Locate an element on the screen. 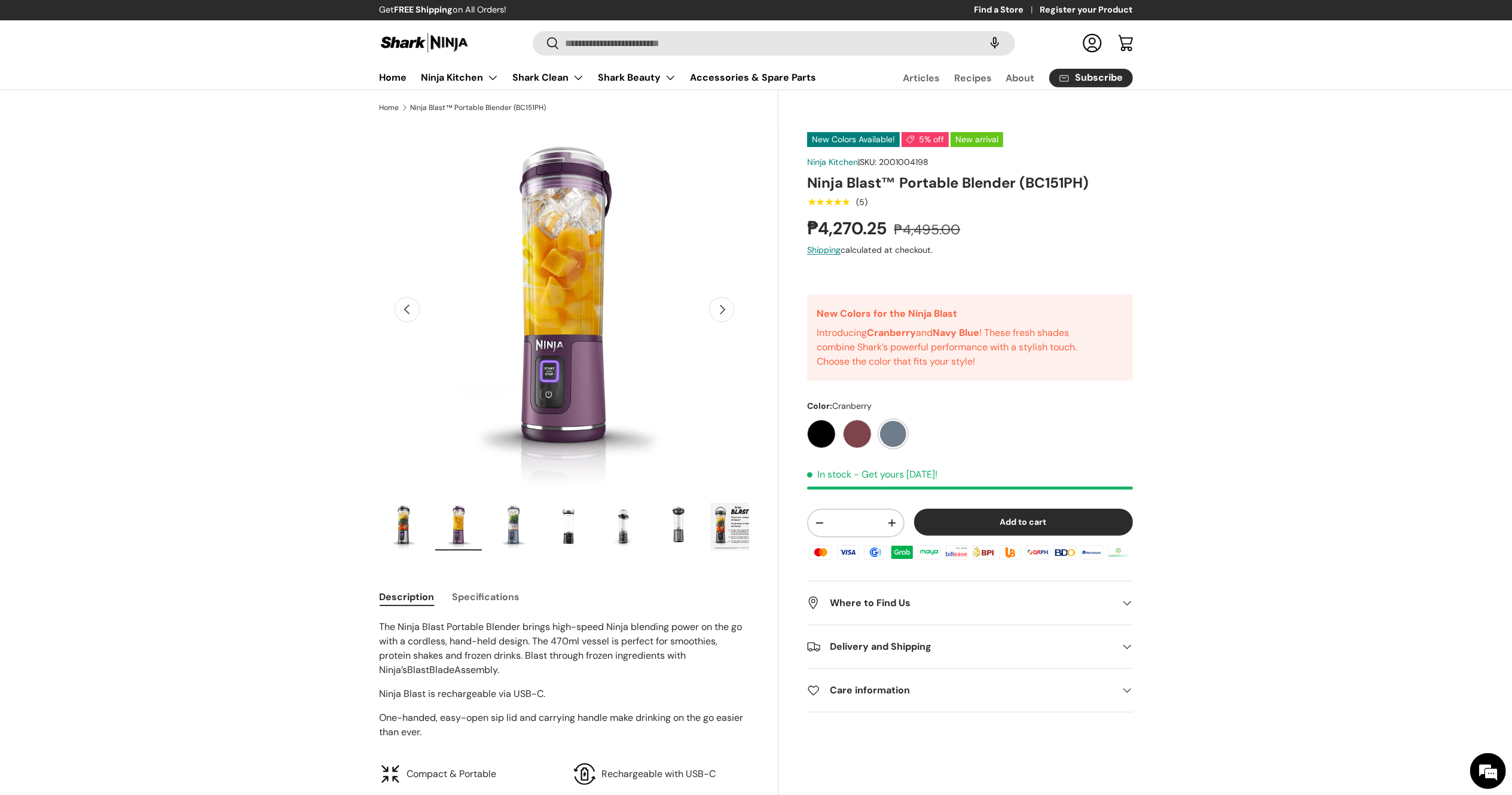 This screenshot has width=1512, height=795. div: 5.0 out of 5.0 stars is located at coordinates (828, 202).